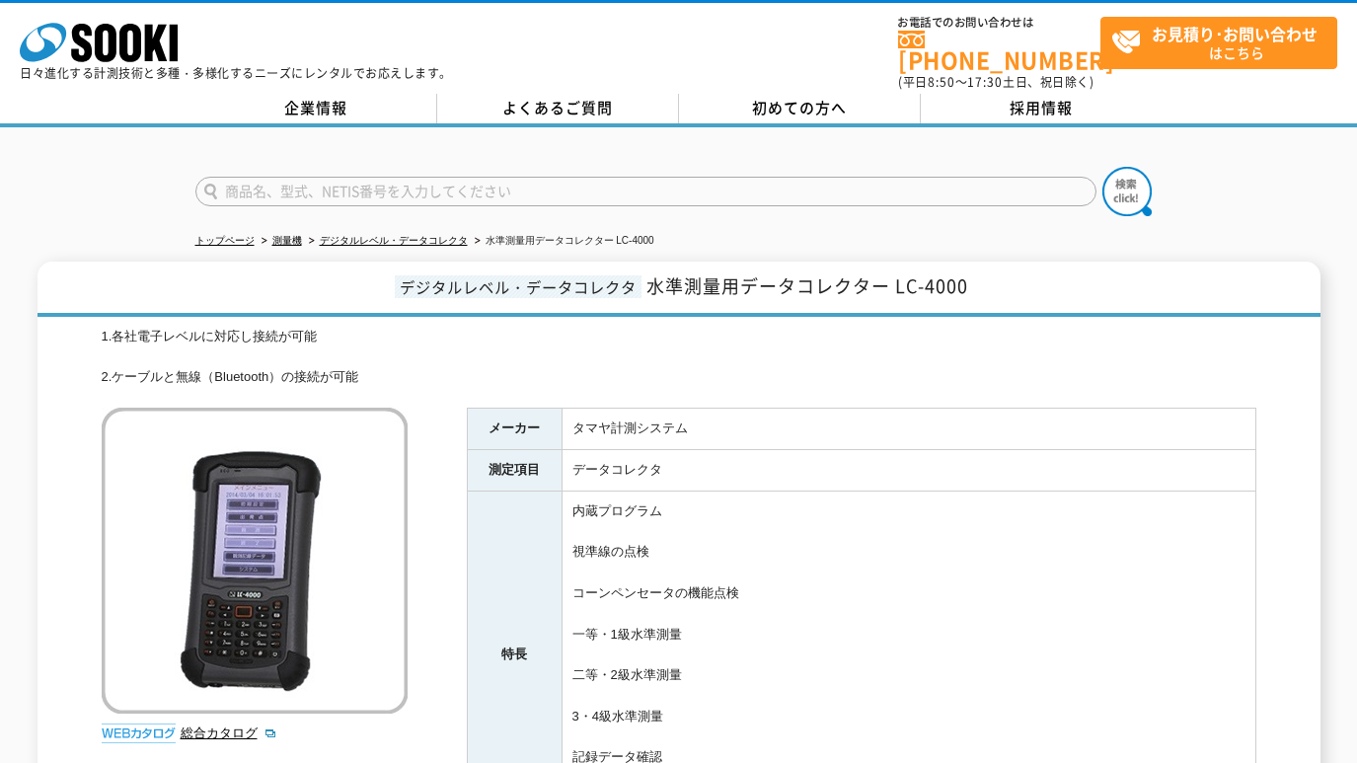 The height and width of the screenshot is (763, 1357). I want to click on td: データコレクタ, so click(908, 471).